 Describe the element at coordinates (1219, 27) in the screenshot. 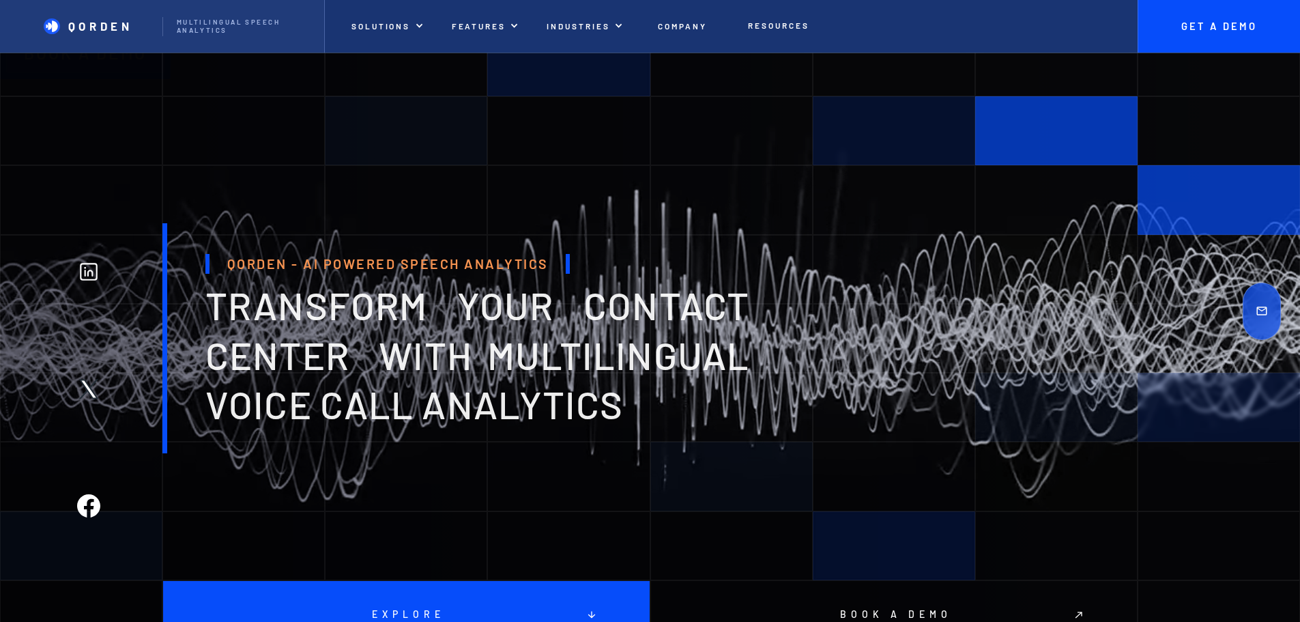

I see `p: Get A Demo` at that location.